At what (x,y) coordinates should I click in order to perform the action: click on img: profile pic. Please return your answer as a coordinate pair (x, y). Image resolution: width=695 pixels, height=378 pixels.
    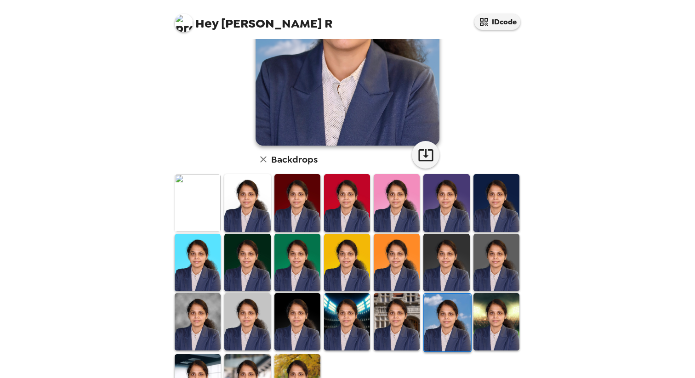
    Looking at the image, I should click on (184, 23).